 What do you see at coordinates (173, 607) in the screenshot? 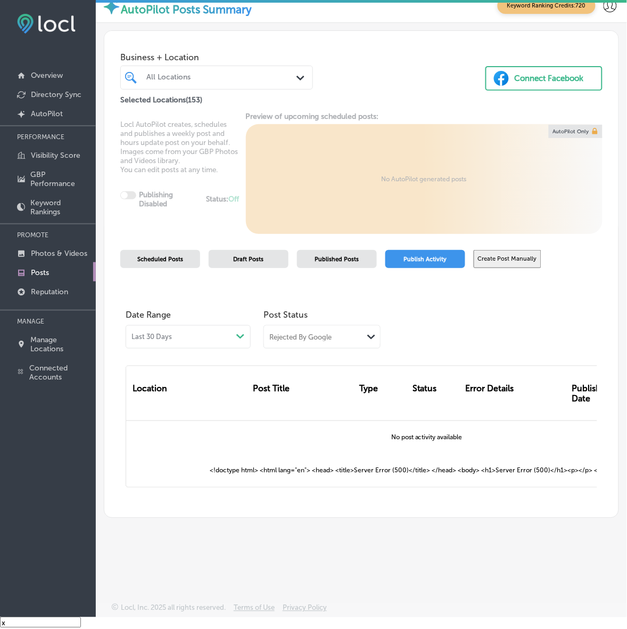
I see `p: Locl, Inc. 2025 all rights reserved.` at bounding box center [173, 607].